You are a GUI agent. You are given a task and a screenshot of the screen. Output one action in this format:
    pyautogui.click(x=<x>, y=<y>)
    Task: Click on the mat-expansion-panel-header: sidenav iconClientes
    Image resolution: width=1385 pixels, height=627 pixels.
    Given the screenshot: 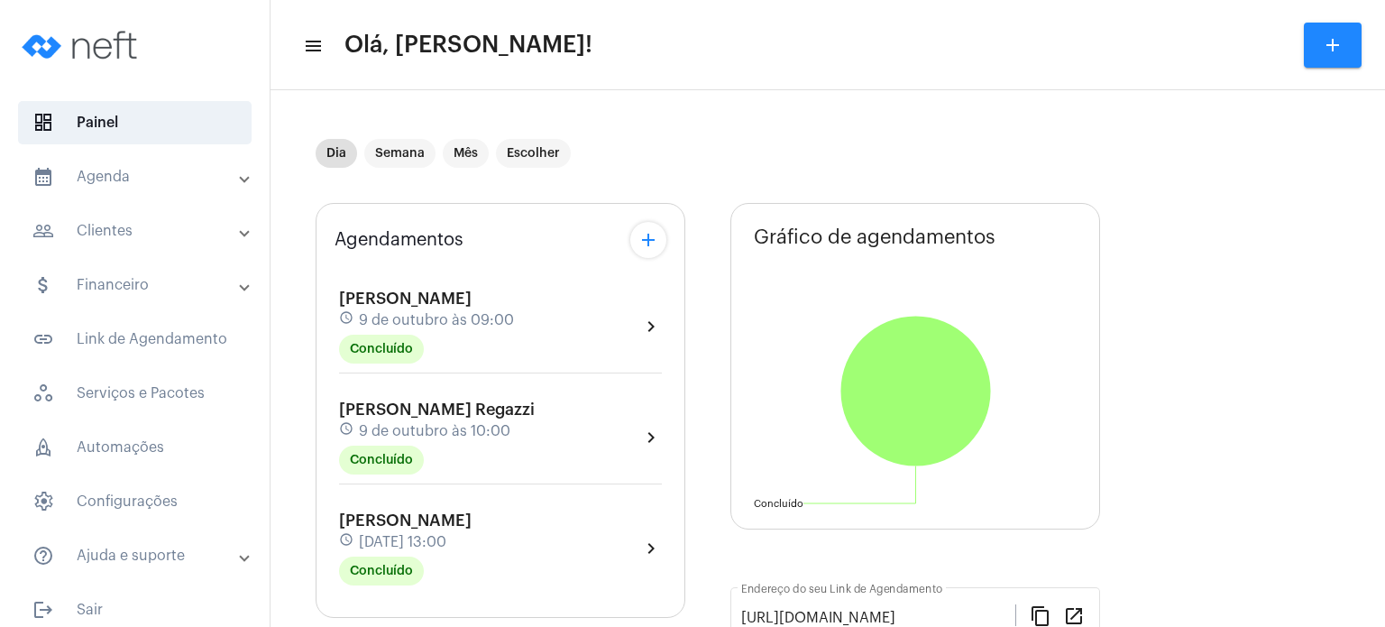 What is the action you would take?
    pyautogui.click(x=140, y=231)
    